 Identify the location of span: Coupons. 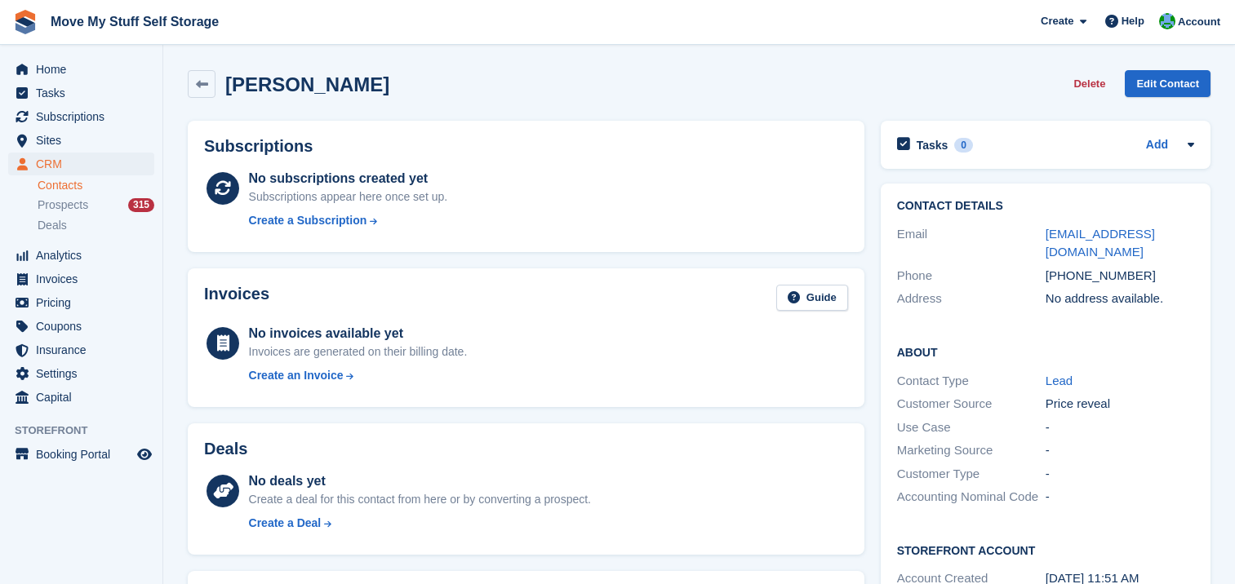
(85, 326).